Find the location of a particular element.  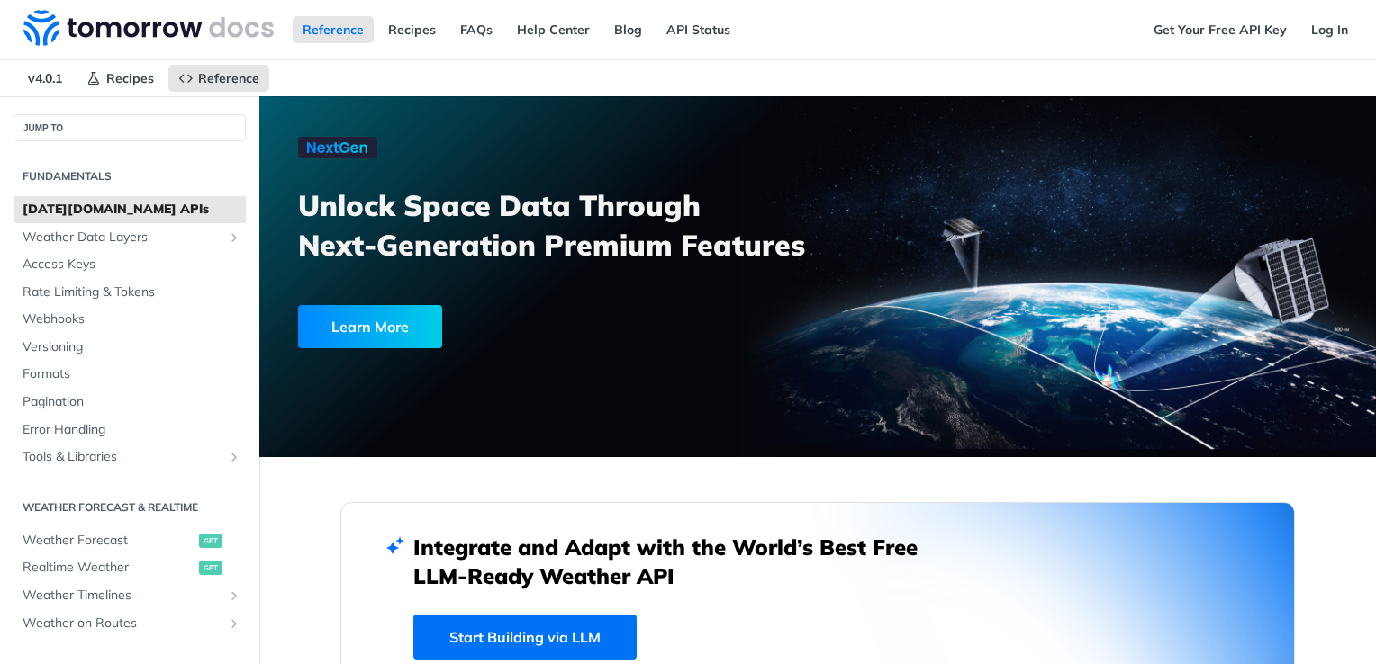

span: Reference is located at coordinates (229, 78).